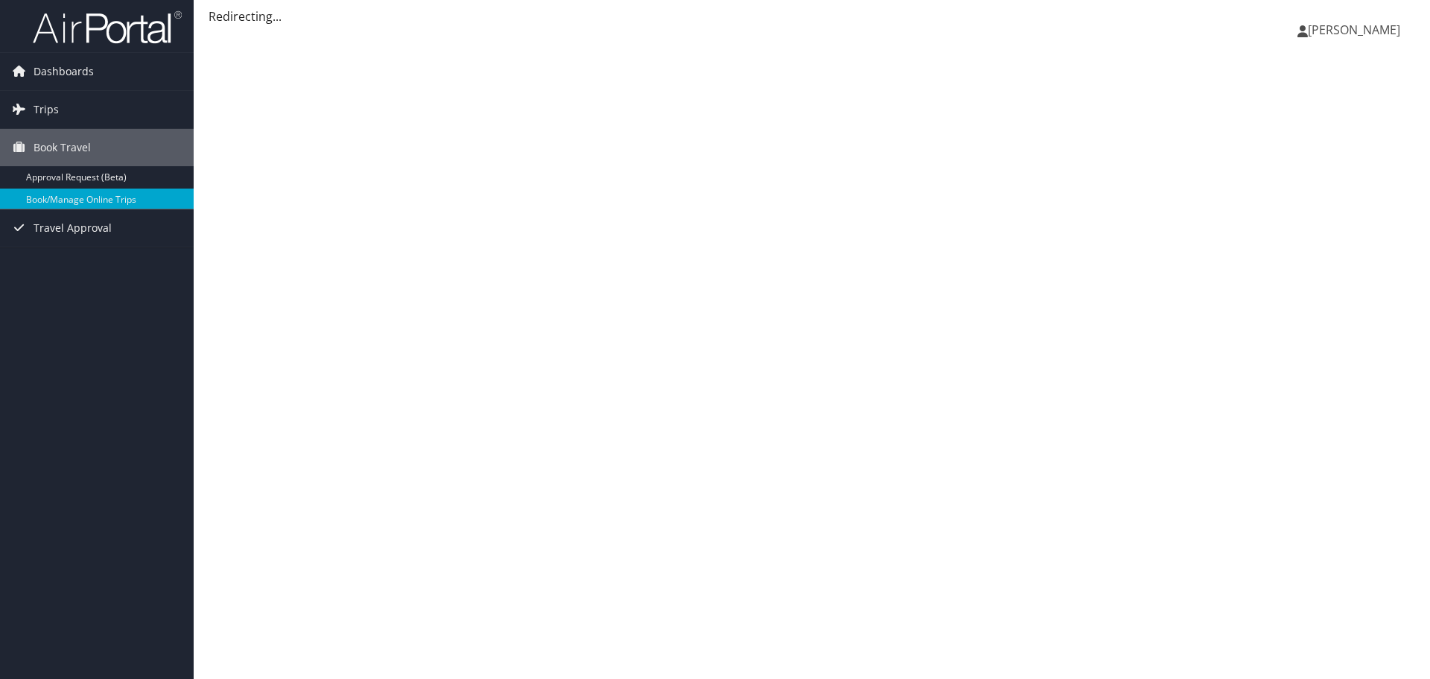 The width and height of the screenshot is (1430, 679). What do you see at coordinates (812, 16) in the screenshot?
I see `div: Redirecting...` at bounding box center [812, 16].